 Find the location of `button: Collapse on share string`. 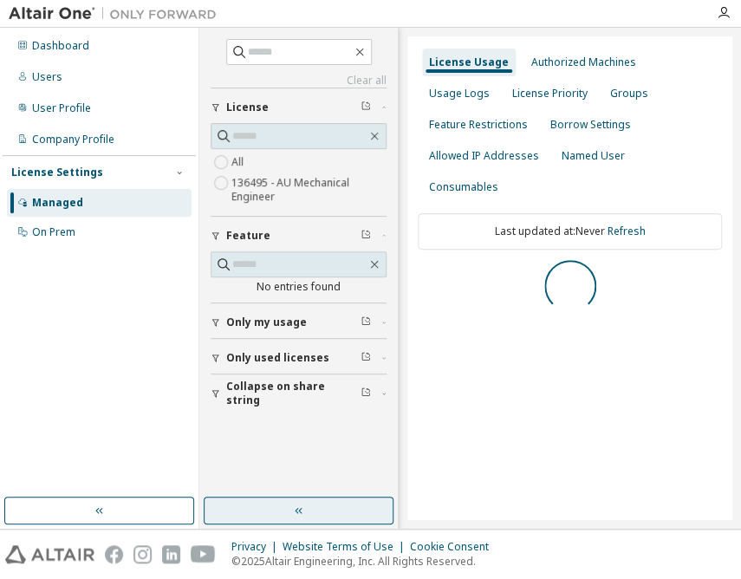

button: Collapse on share string is located at coordinates (298, 393).